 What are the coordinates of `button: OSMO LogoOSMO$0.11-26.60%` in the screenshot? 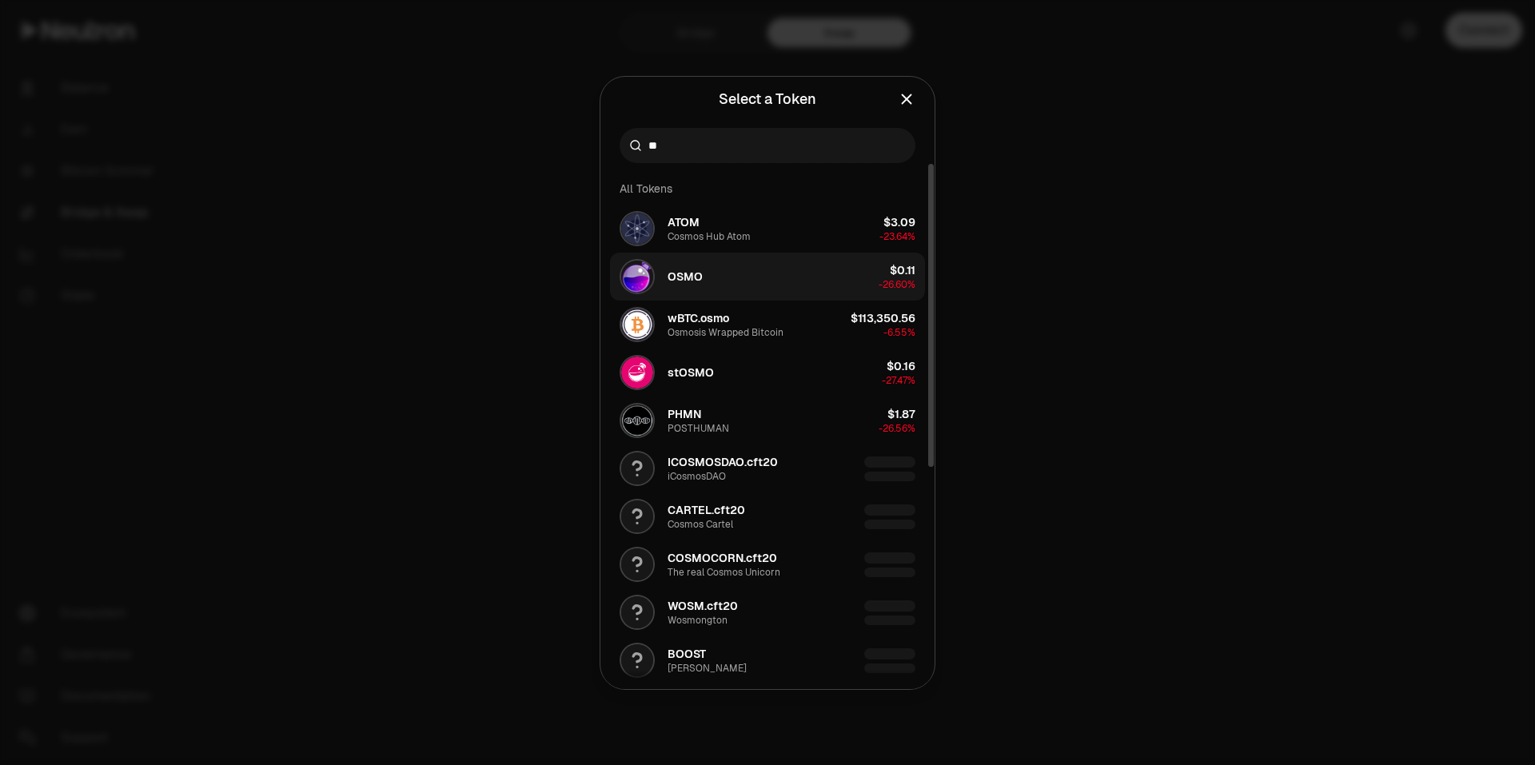 It's located at (767, 277).